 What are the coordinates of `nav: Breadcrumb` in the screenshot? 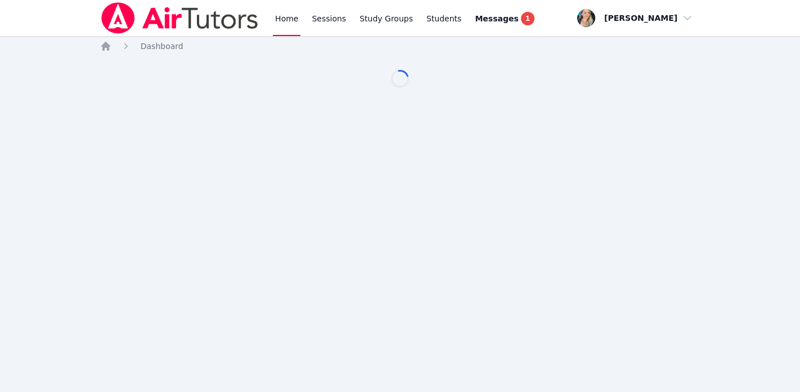 It's located at (400, 46).